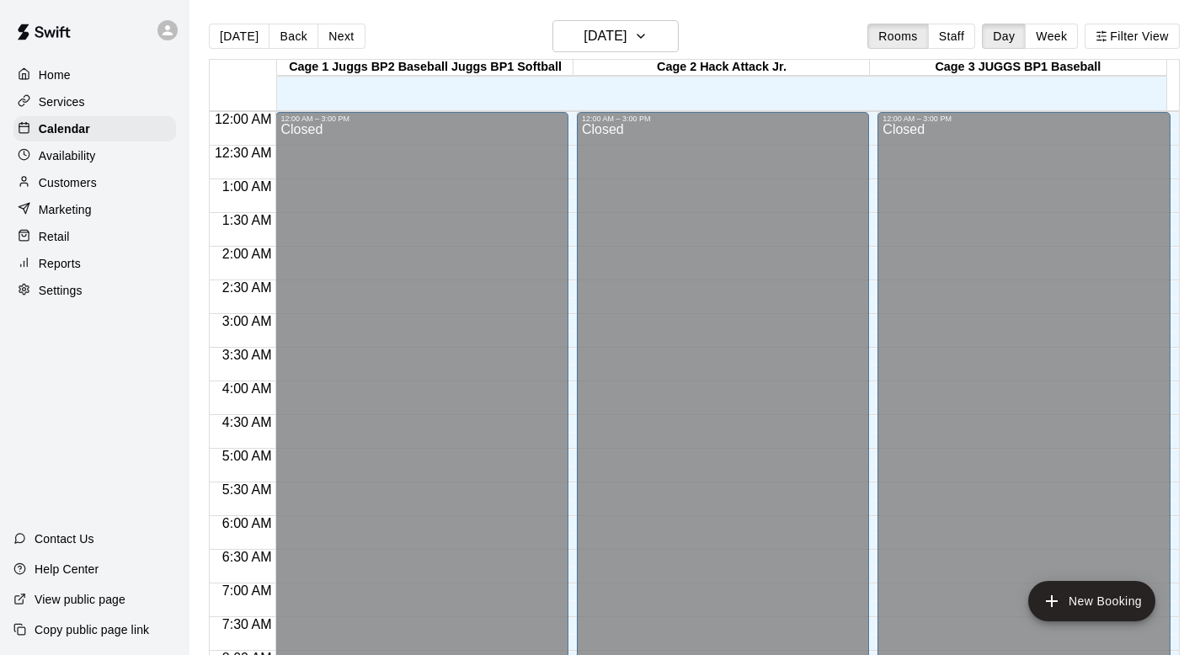 This screenshot has width=1200, height=655. Describe the element at coordinates (94, 264) in the screenshot. I see `a: Reports` at that location.